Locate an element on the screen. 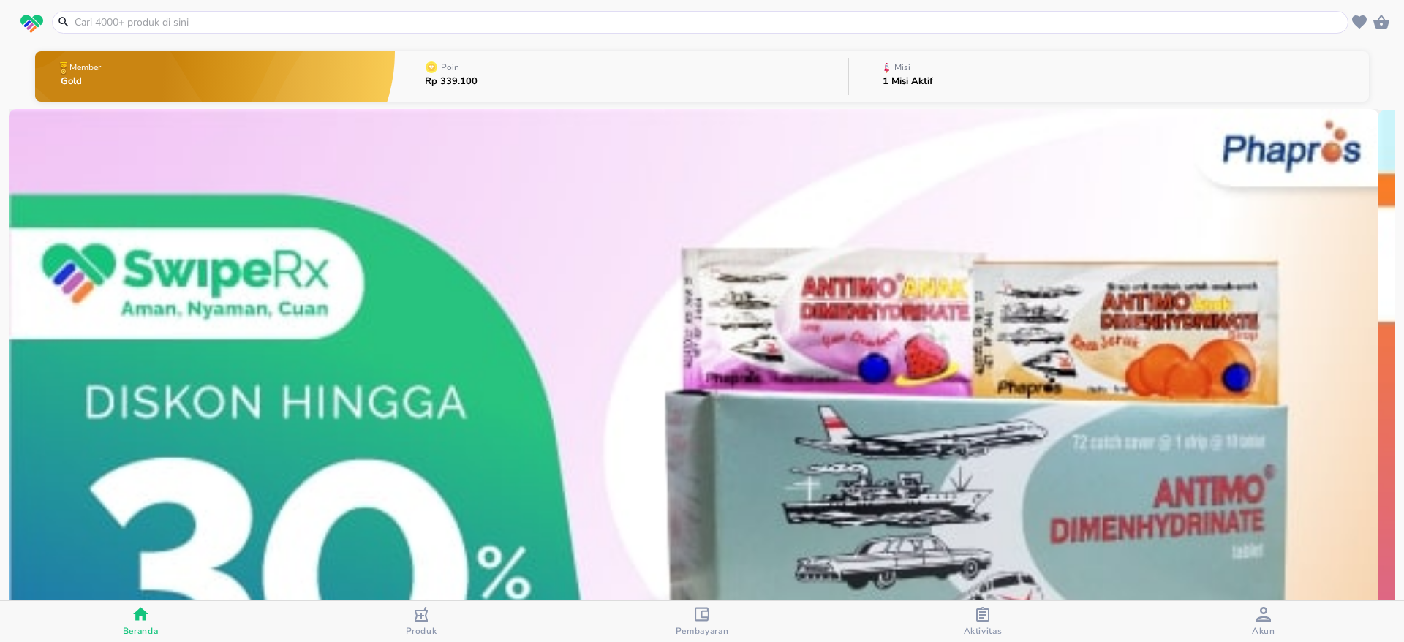 Image resolution: width=1404 pixels, height=642 pixels. button: Aktivitas is located at coordinates (983, 621).